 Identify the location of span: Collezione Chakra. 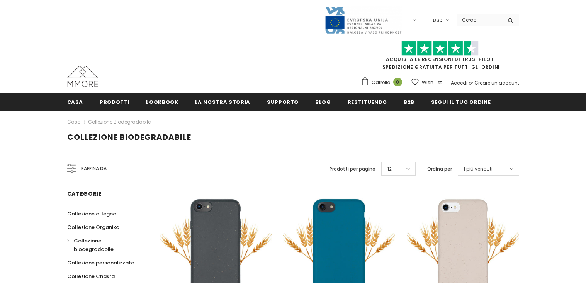
(91, 276).